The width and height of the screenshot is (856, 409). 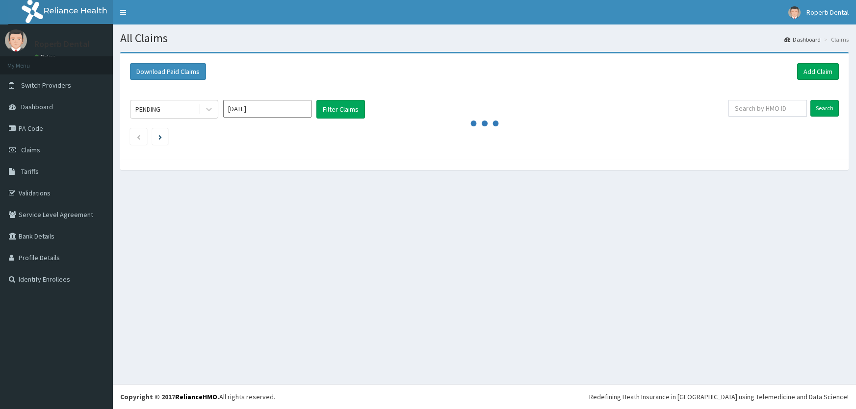 What do you see at coordinates (484, 124) in the screenshot?
I see `svg: audio-loading` at bounding box center [484, 124].